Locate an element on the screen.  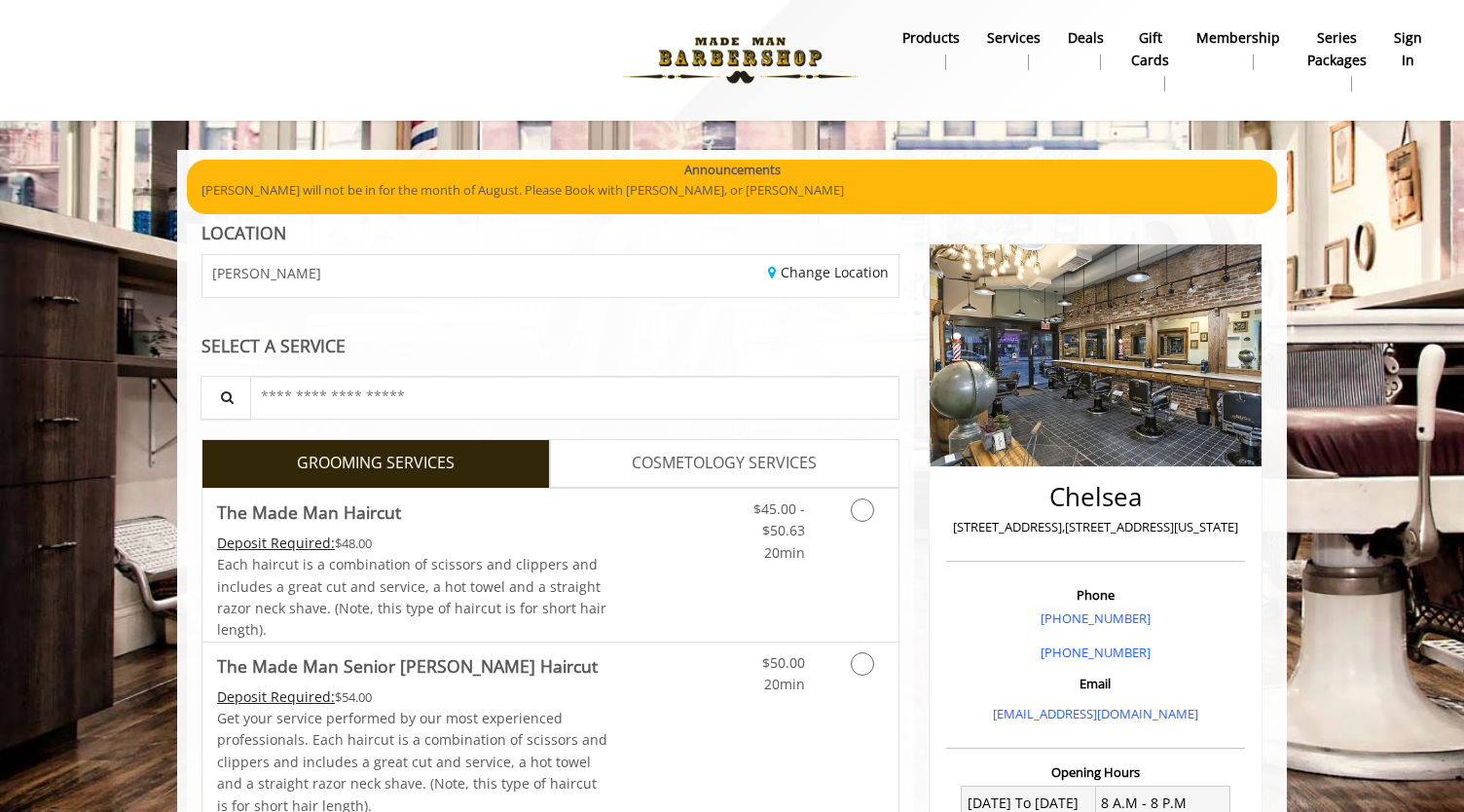
span: COSMETOLOGY SERVICES is located at coordinates (724, 464).